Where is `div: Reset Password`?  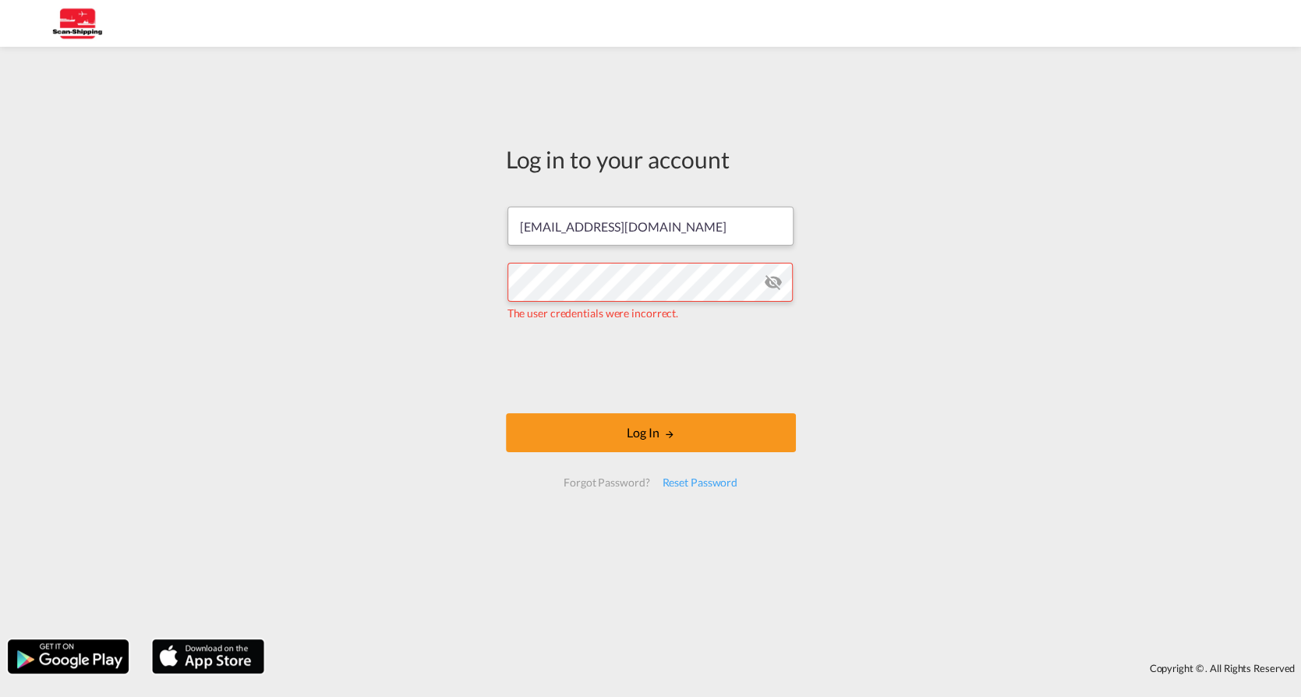 div: Reset Password is located at coordinates (699, 482).